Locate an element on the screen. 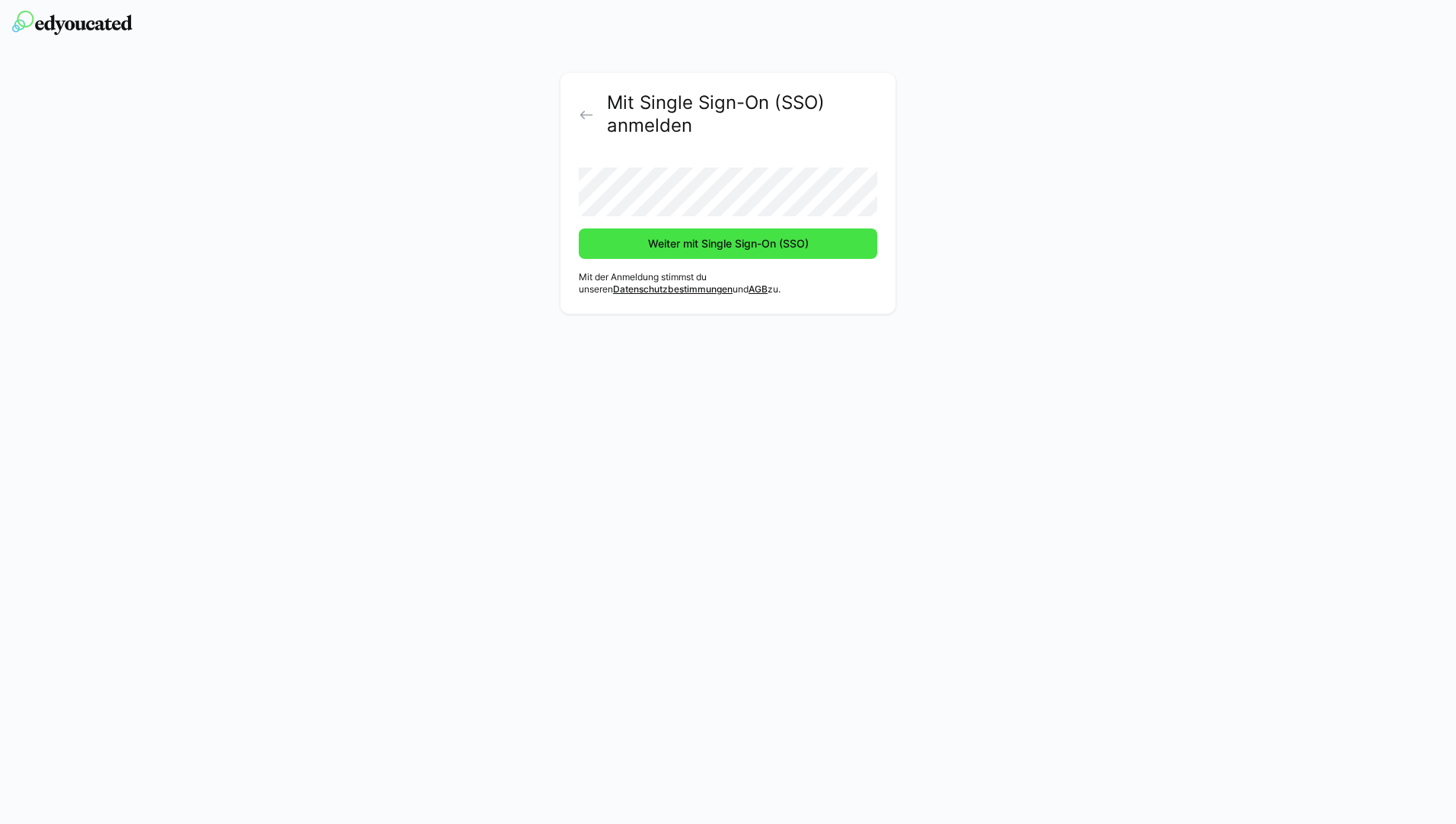 This screenshot has height=824, width=1456. button: Weiter mit Single Sign-On (SSO) is located at coordinates (728, 244).